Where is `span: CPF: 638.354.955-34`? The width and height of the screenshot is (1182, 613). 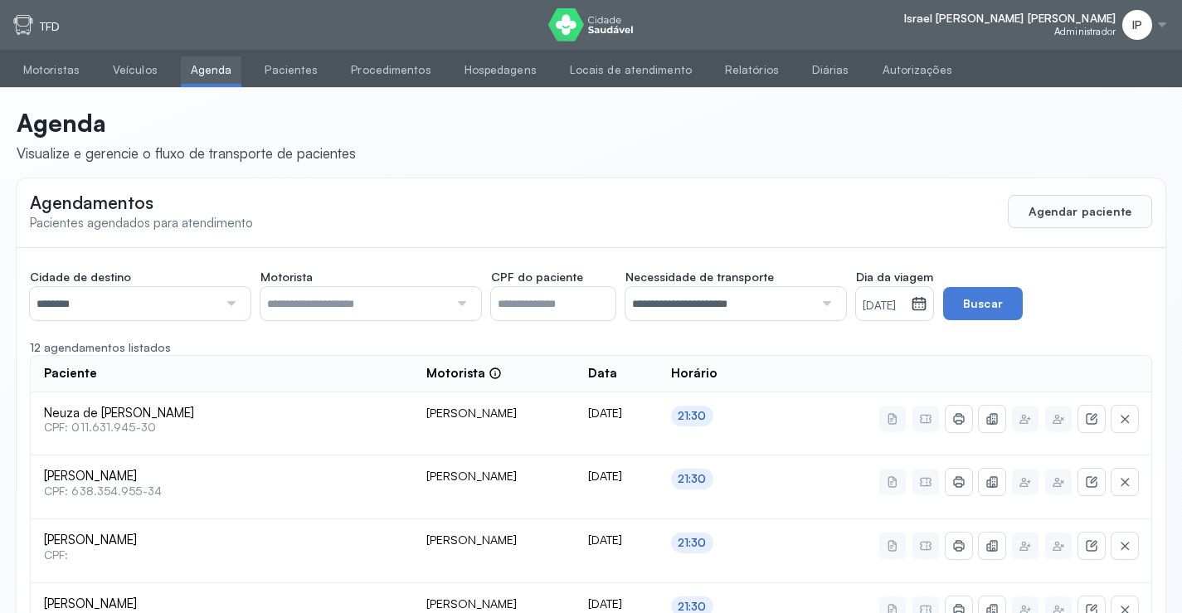 span: CPF: 638.354.955-34 is located at coordinates (221, 491).